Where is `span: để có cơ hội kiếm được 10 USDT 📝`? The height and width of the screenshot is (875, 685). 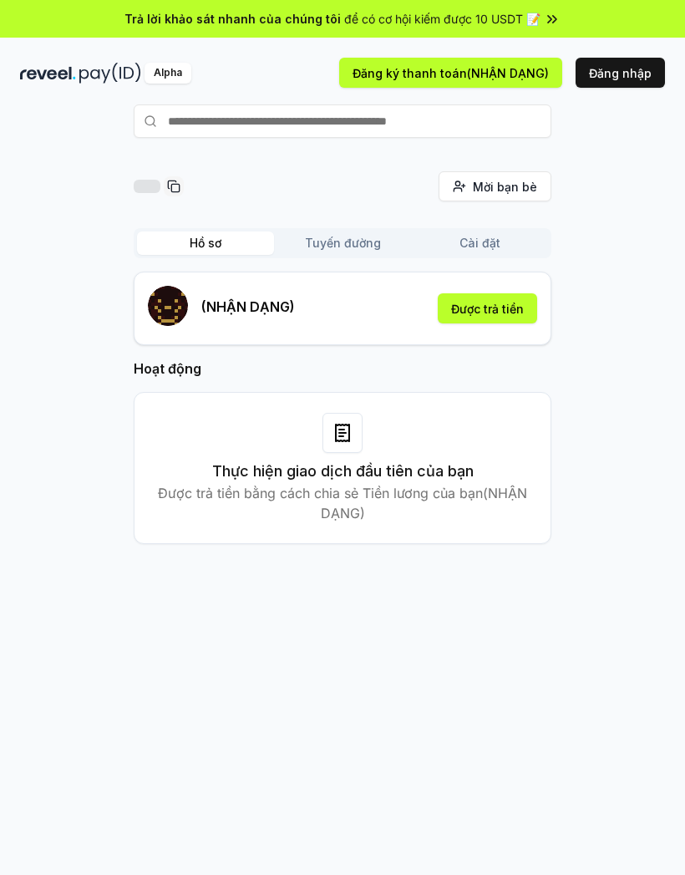 span: để có cơ hội kiếm được 10 USDT 📝 is located at coordinates (442, 18).